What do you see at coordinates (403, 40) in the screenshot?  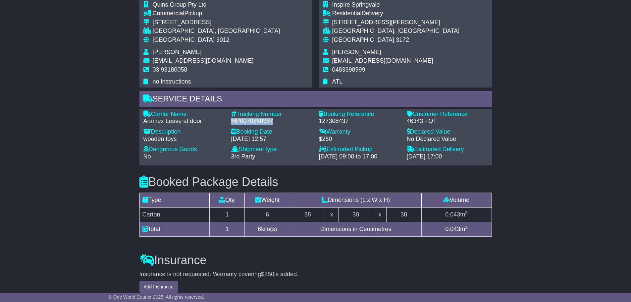 I see `span: 3172` at bounding box center [403, 40].